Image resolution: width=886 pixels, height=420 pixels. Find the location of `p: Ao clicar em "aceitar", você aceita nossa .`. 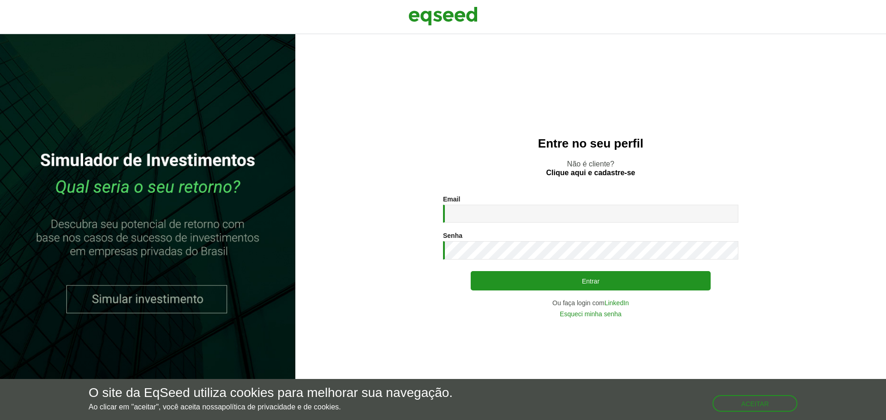

p: Ao clicar em "aceitar", você aceita nossa . is located at coordinates (270, 407).